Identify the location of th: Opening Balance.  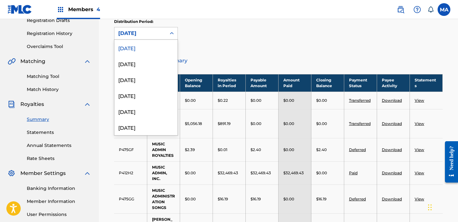
(196, 83).